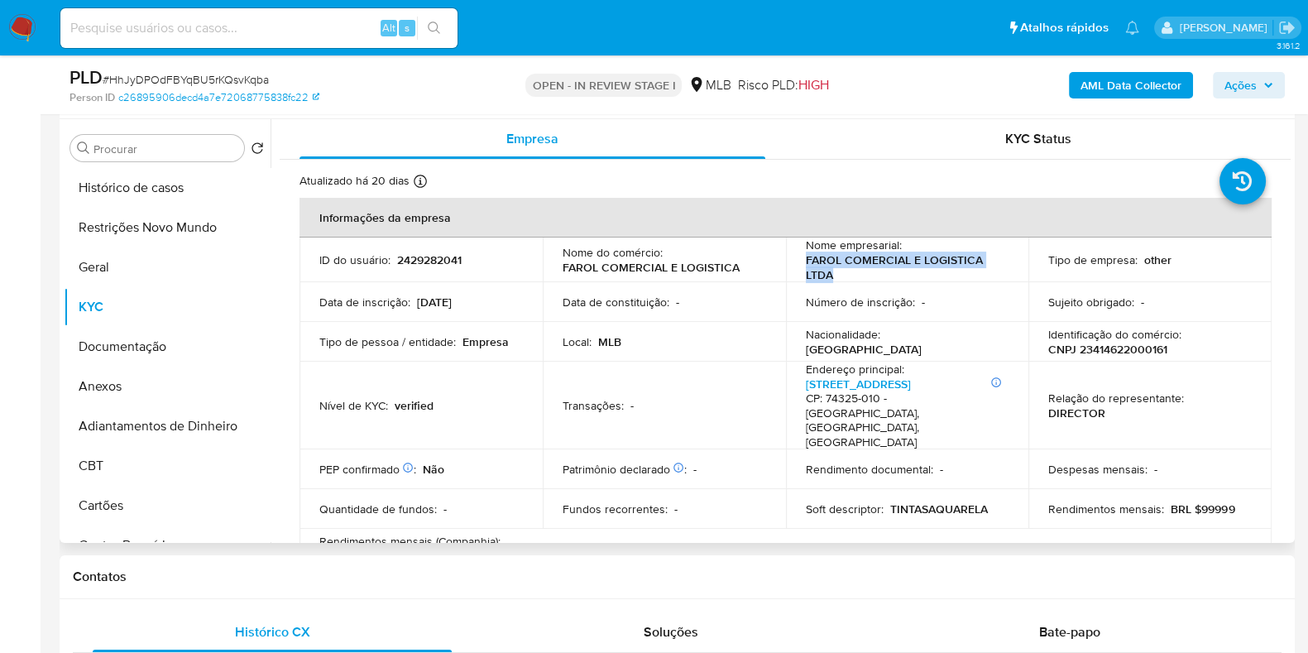 This screenshot has width=1308, height=653. I want to click on p: Número de inscrição :, so click(860, 302).